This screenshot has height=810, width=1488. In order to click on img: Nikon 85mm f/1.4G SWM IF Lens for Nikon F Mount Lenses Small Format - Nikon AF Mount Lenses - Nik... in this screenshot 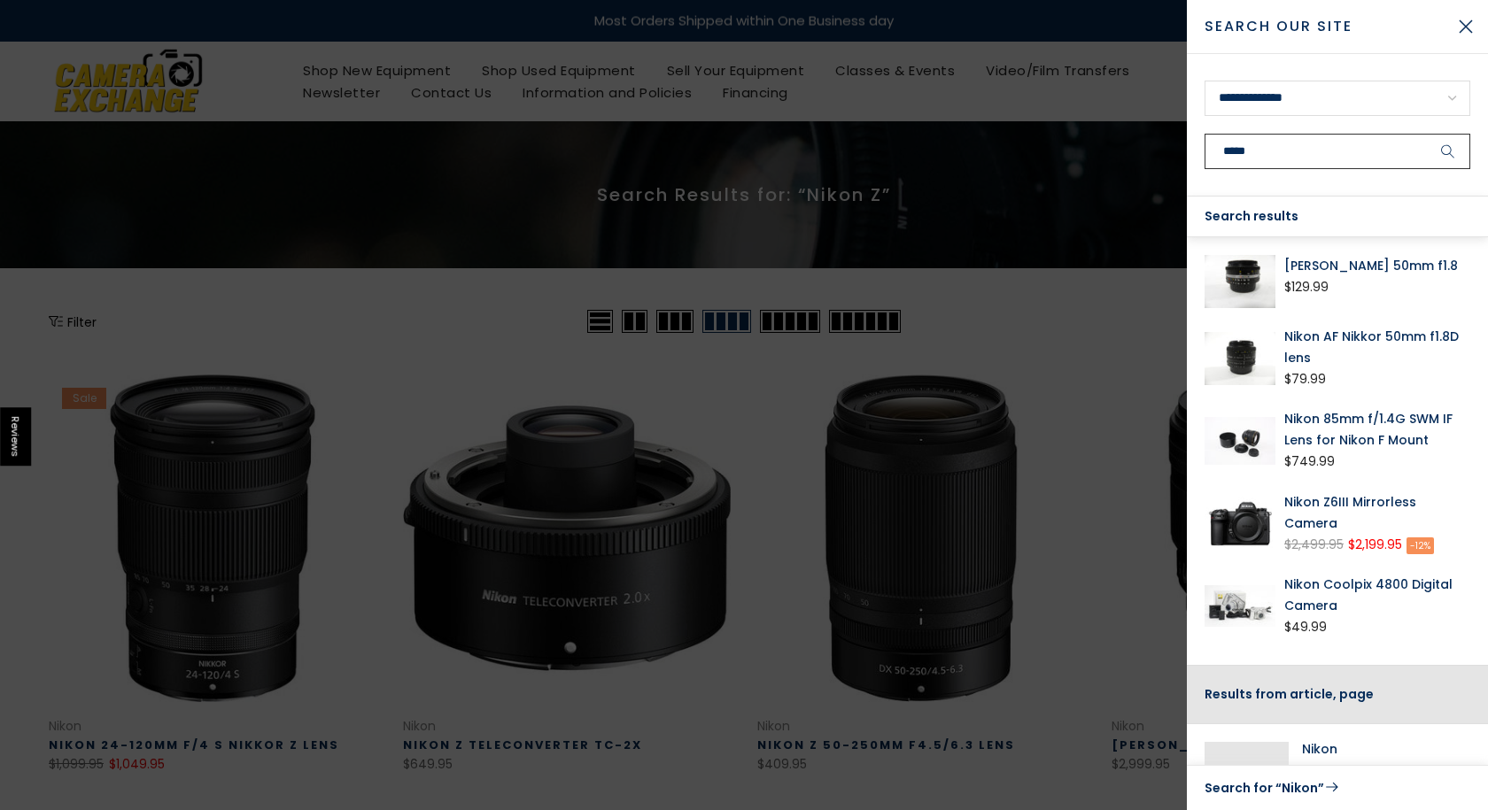, I will do `click(1240, 440)`.